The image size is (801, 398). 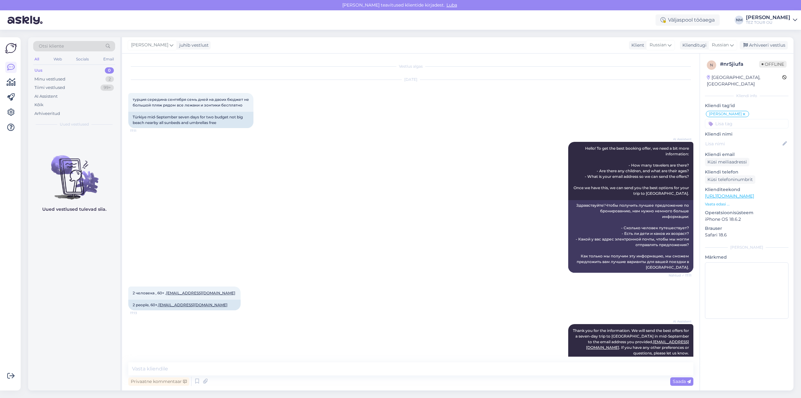 What do you see at coordinates (74, 172) in the screenshot?
I see `img: No chats` at bounding box center [74, 172].